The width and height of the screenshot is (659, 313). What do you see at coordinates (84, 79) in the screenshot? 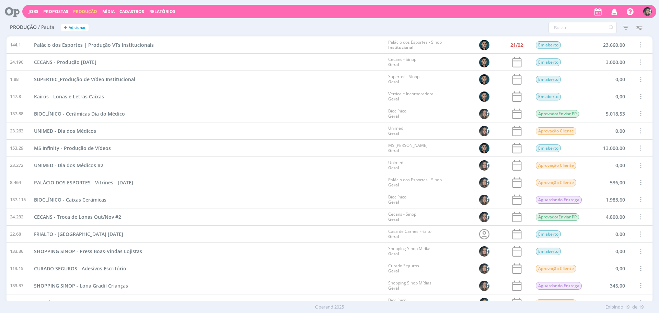
I see `span: SUPERTEC_Produção de Vídeo Institucional` at bounding box center [84, 79].